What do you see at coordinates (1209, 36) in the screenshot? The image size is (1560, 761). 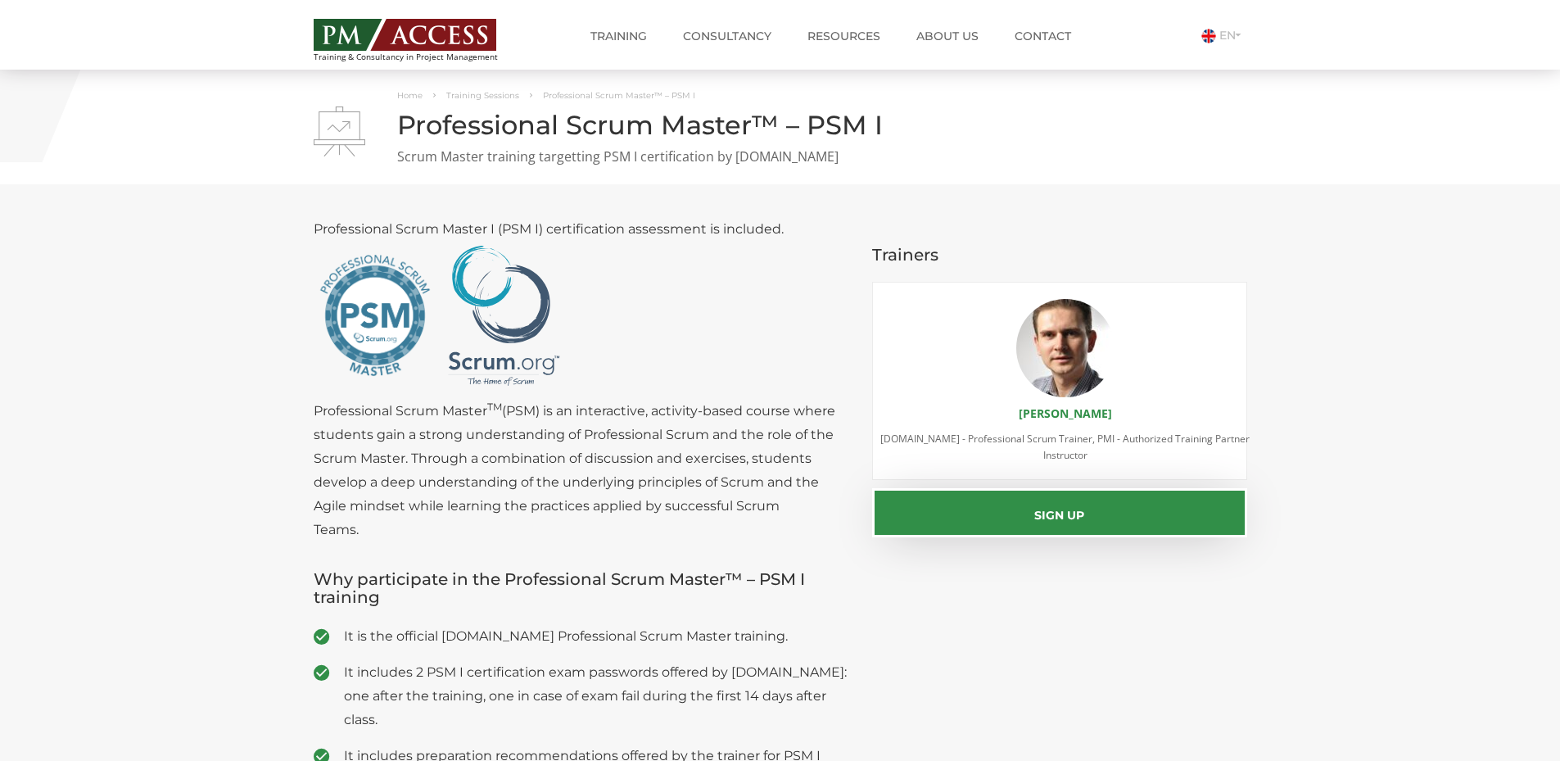 I see `img: Engleza` at bounding box center [1209, 36].